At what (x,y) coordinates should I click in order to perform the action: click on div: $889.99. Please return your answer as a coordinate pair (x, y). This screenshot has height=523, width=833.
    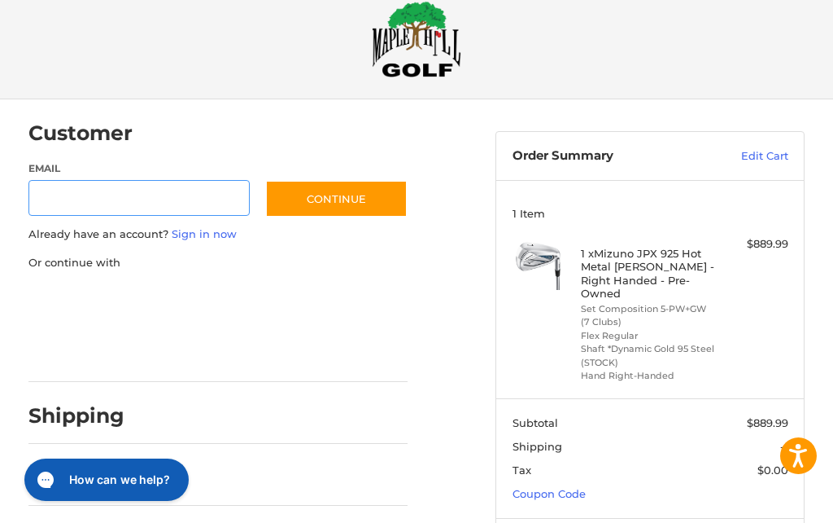
    Looking at the image, I should click on (754, 244).